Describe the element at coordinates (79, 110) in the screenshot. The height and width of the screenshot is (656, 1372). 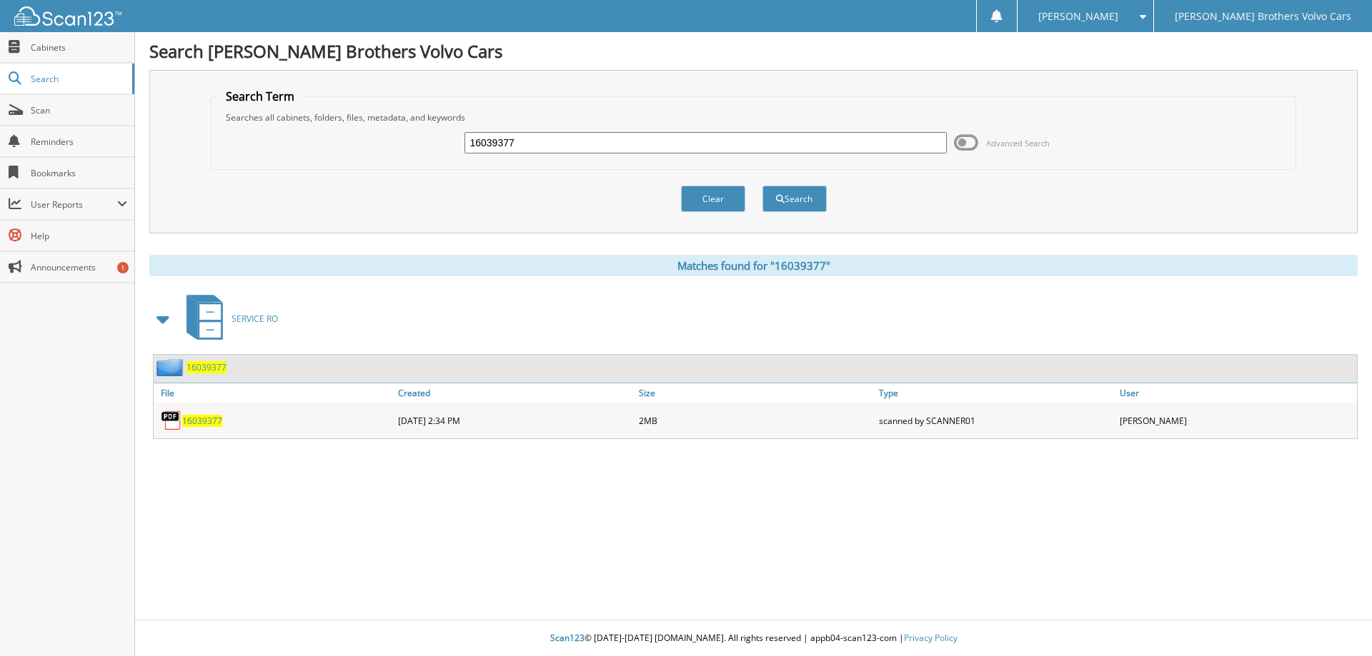
I see `span: Scan` at that location.